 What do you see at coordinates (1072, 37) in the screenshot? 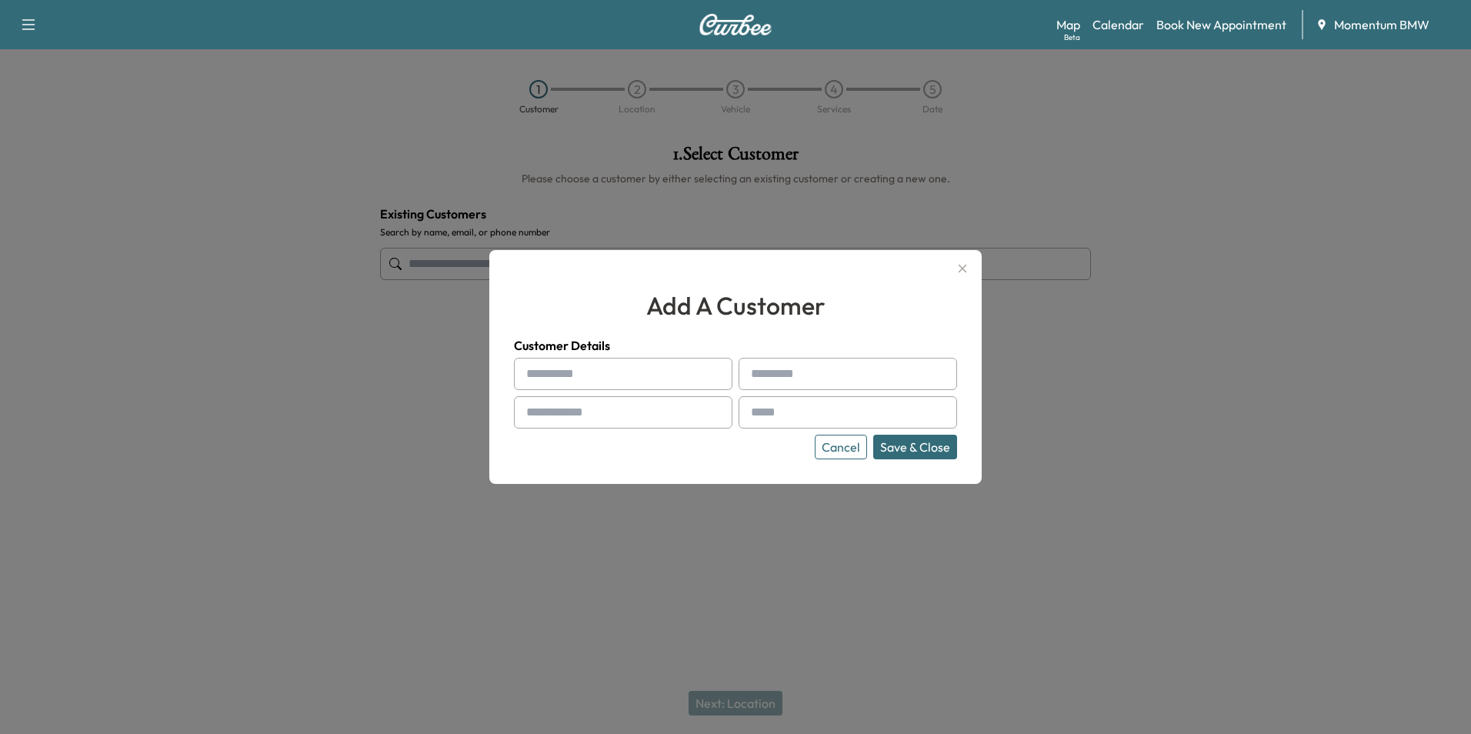
I see `div: Beta` at bounding box center [1072, 37].